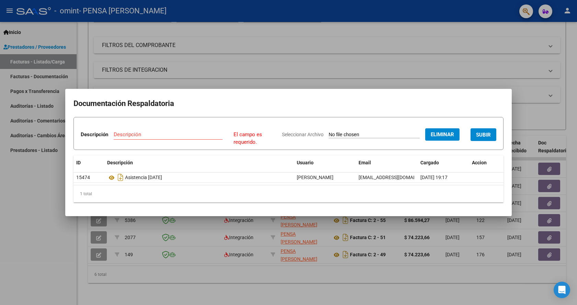 This screenshot has width=577, height=305. I want to click on span: 15474, so click(83, 178).